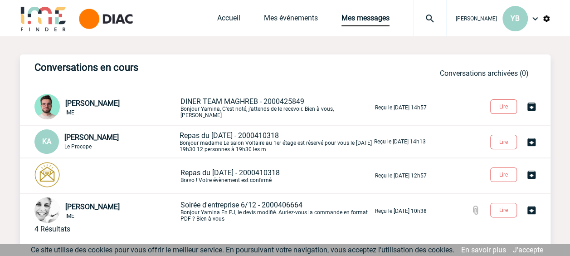 This screenshot has height=256, width=570. What do you see at coordinates (78, 147) in the screenshot?
I see `span: Le Procope` at bounding box center [78, 147].